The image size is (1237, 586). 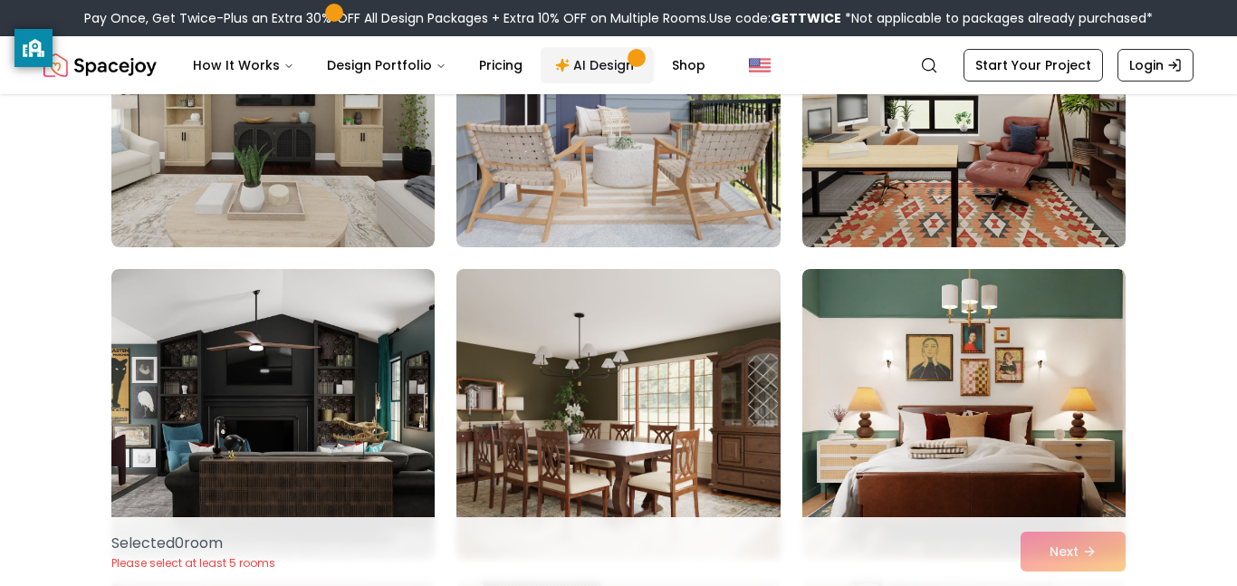 What do you see at coordinates (34, 48) in the screenshot?
I see `button: privacy banner` at bounding box center [34, 48].